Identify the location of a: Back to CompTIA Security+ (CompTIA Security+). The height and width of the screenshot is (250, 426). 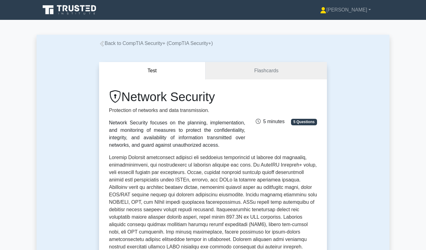
(156, 43).